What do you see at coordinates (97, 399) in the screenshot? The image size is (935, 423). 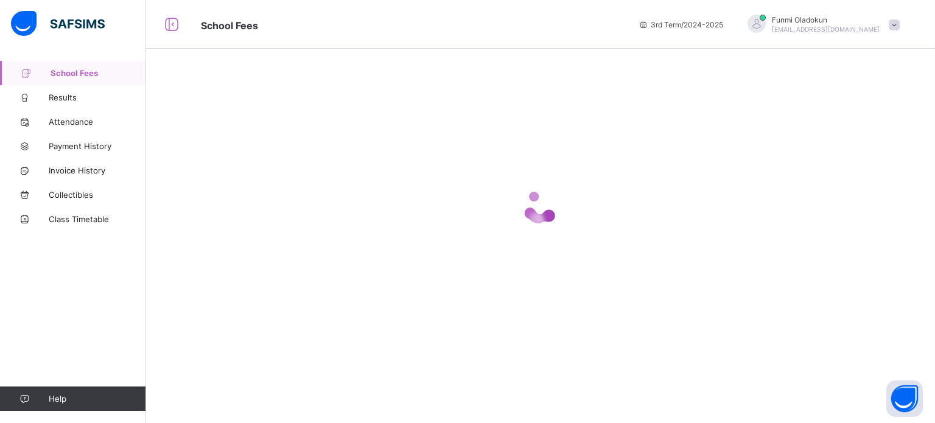 I see `span: Help` at bounding box center [97, 399].